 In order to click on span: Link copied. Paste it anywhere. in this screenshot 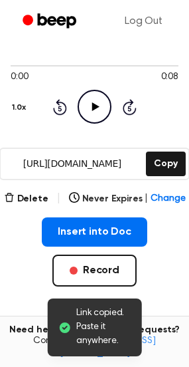, I will do `click(104, 327)`.